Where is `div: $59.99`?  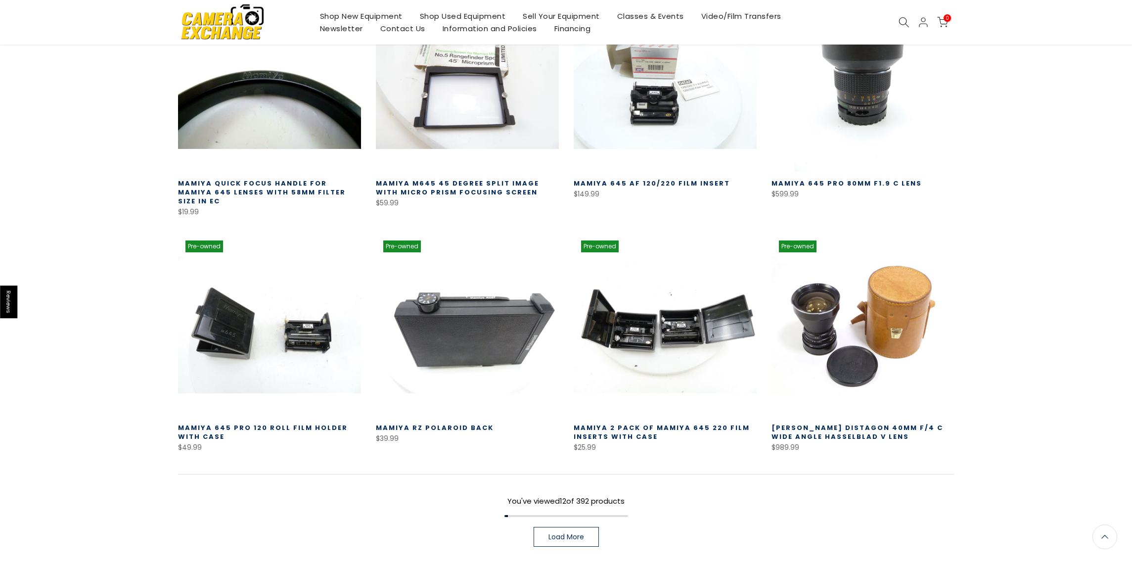
div: $59.99 is located at coordinates (467, 203).